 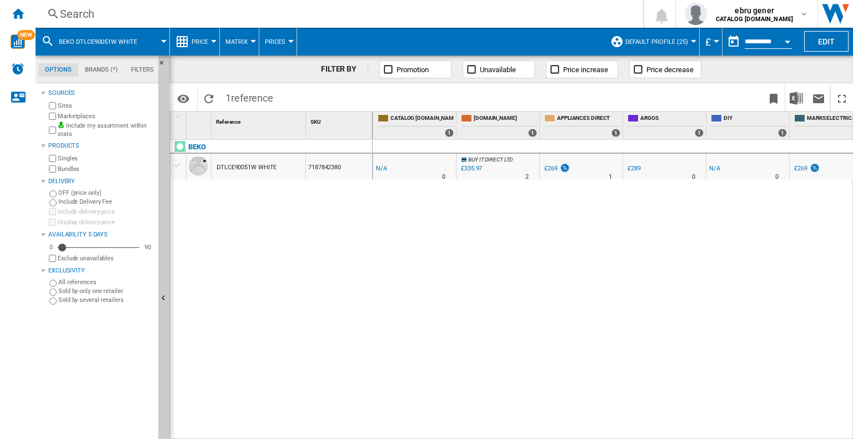 What do you see at coordinates (101, 235) in the screenshot?
I see `div: Availability 5 Days` at bounding box center [101, 235].